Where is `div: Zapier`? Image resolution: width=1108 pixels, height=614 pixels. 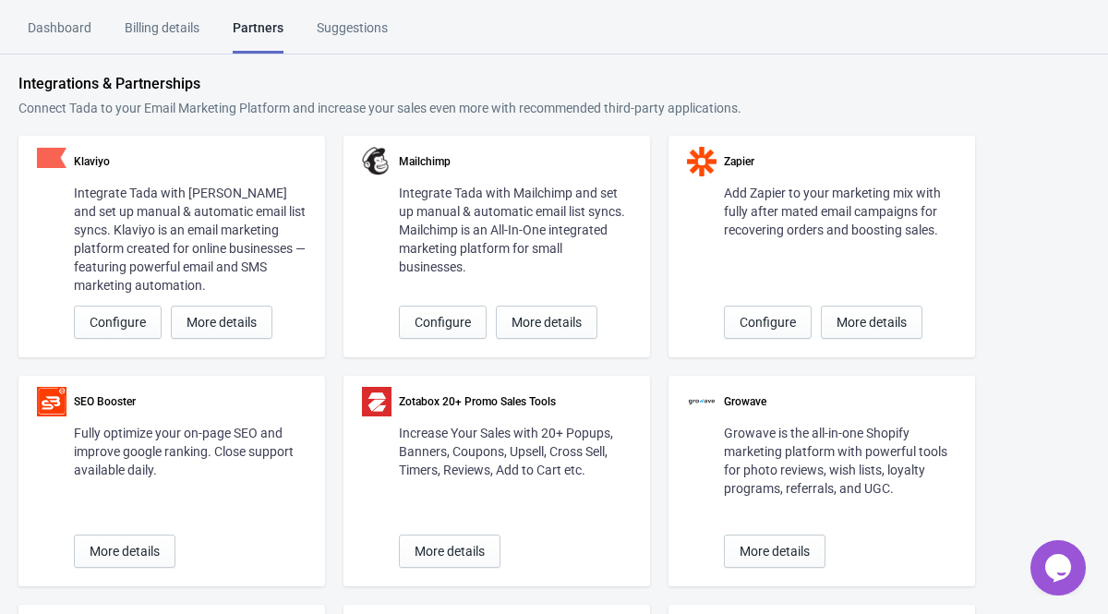 div: Zapier is located at coordinates (840, 162).